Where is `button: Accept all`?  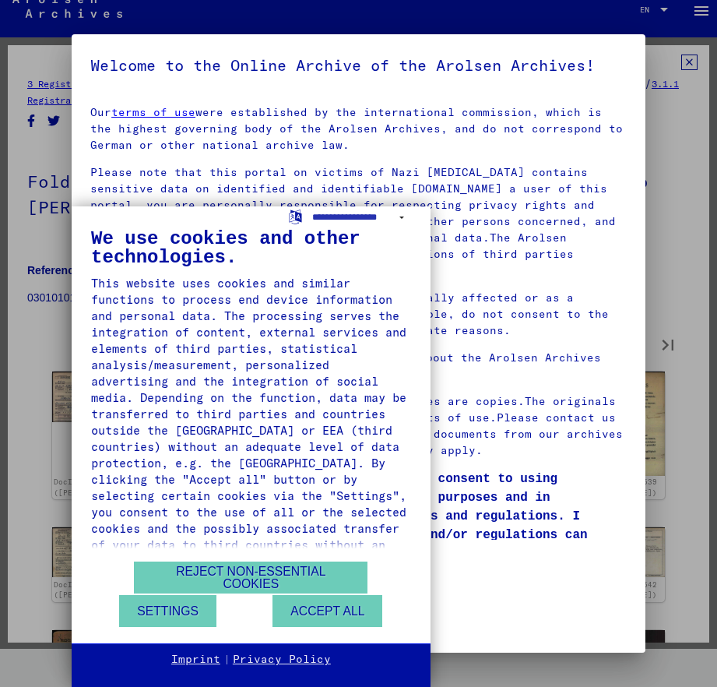
button: Accept all is located at coordinates (327, 610).